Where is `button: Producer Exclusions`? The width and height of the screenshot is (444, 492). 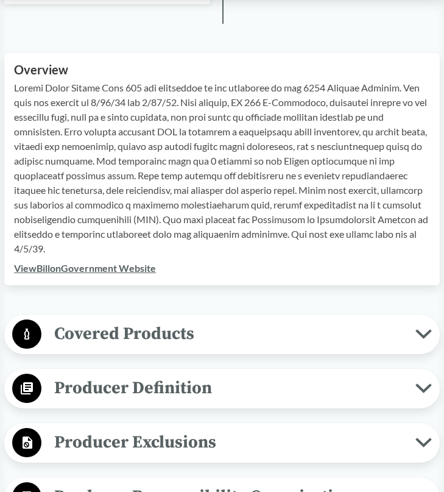 button: Producer Exclusions is located at coordinates (222, 443).